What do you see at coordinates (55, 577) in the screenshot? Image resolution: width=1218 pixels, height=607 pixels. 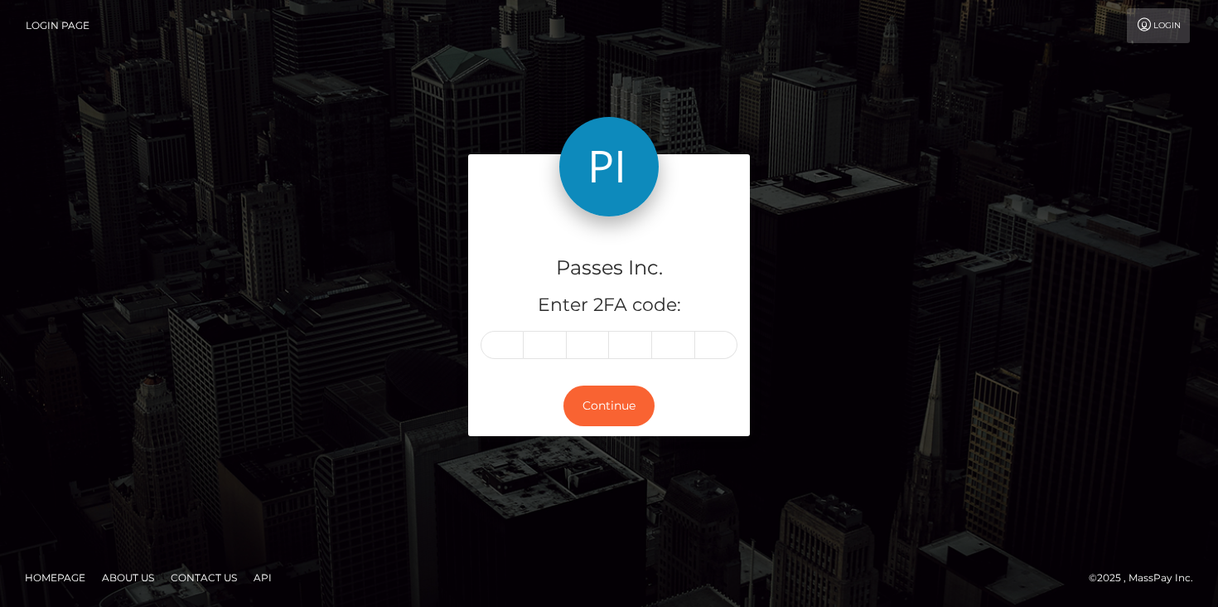 I see `a: Homepage` at bounding box center [55, 577].